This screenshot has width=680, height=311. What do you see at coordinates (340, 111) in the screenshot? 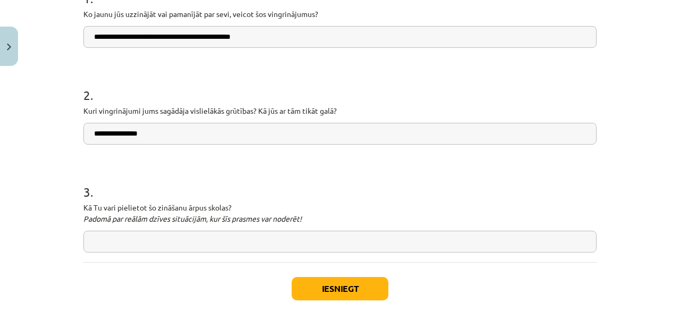
I see `p: Kuri vingrinājumi jums sagādāja vislielākās grūtības? Kā jūs ar tām tikāt galā?` at bounding box center [340, 111].